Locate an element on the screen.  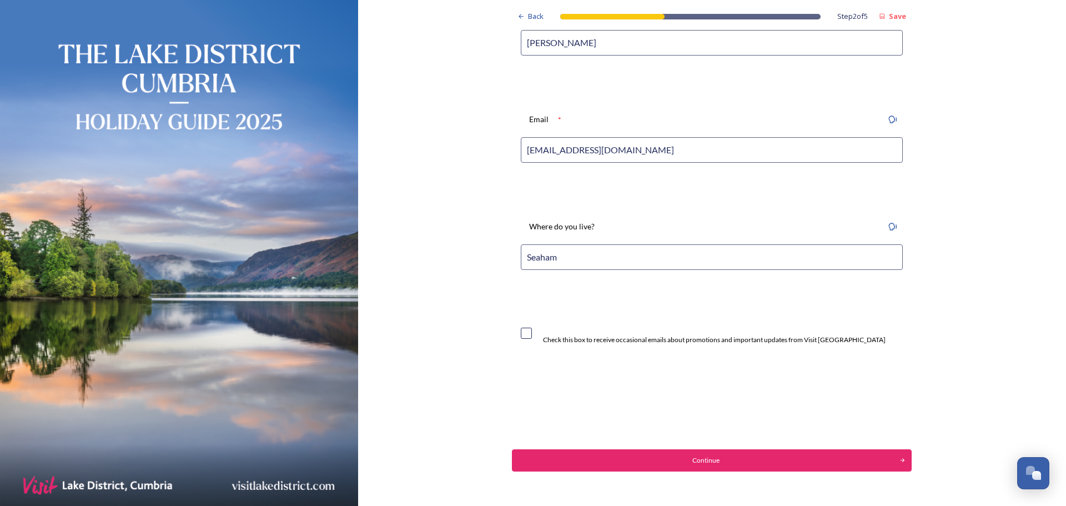
input: Name is located at coordinates (712, 43).